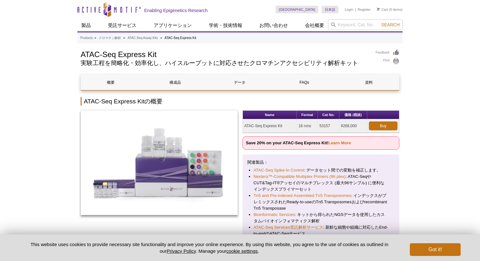 This screenshot has width=480, height=261. What do you see at coordinates (86, 25) in the screenshot?
I see `a: 製品` at bounding box center [86, 25].